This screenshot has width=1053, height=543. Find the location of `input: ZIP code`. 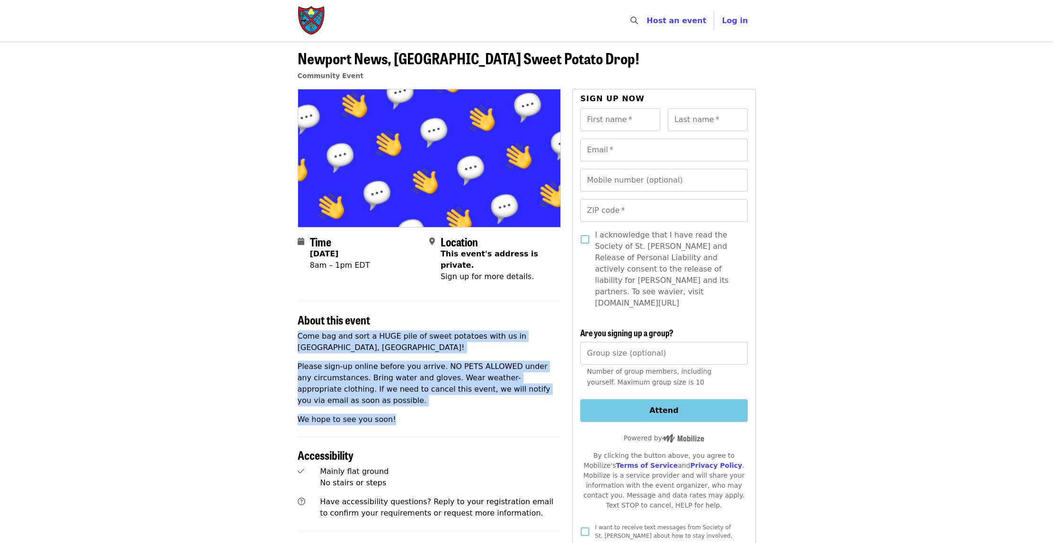

input: ZIP code is located at coordinates (663, 211).